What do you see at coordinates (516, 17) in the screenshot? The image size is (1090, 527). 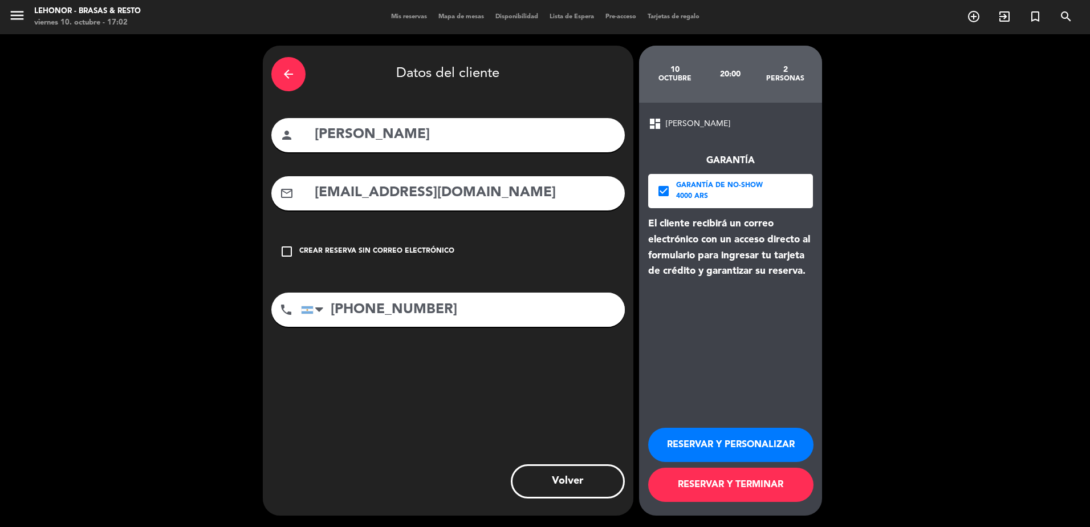 I see `span: Disponibilidad` at bounding box center [516, 17].